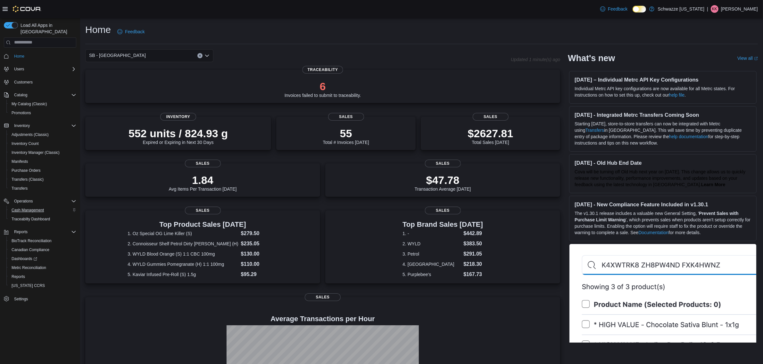 Image resolution: width=763 pixels, height=364 pixels. I want to click on div: Invoices failed to submit to traceability., so click(323, 89).